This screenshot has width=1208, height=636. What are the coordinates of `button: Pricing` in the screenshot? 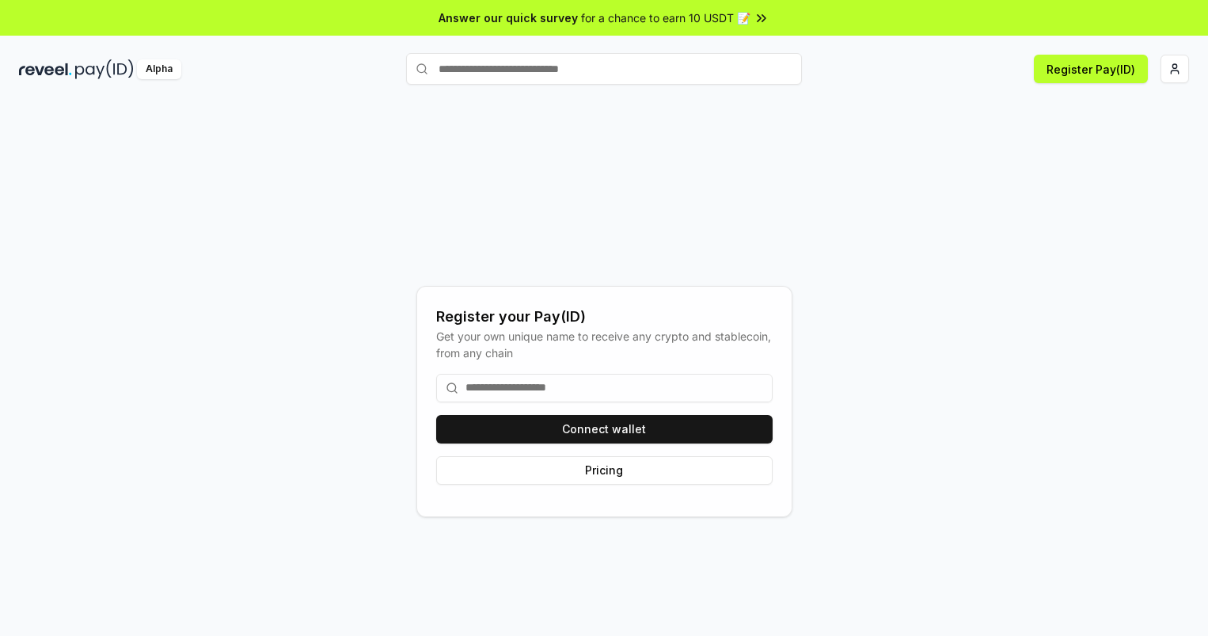 It's located at (604, 470).